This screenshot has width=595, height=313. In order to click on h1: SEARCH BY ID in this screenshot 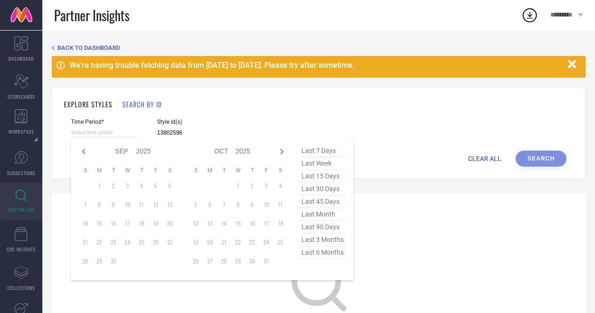, I will do `click(142, 104)`.